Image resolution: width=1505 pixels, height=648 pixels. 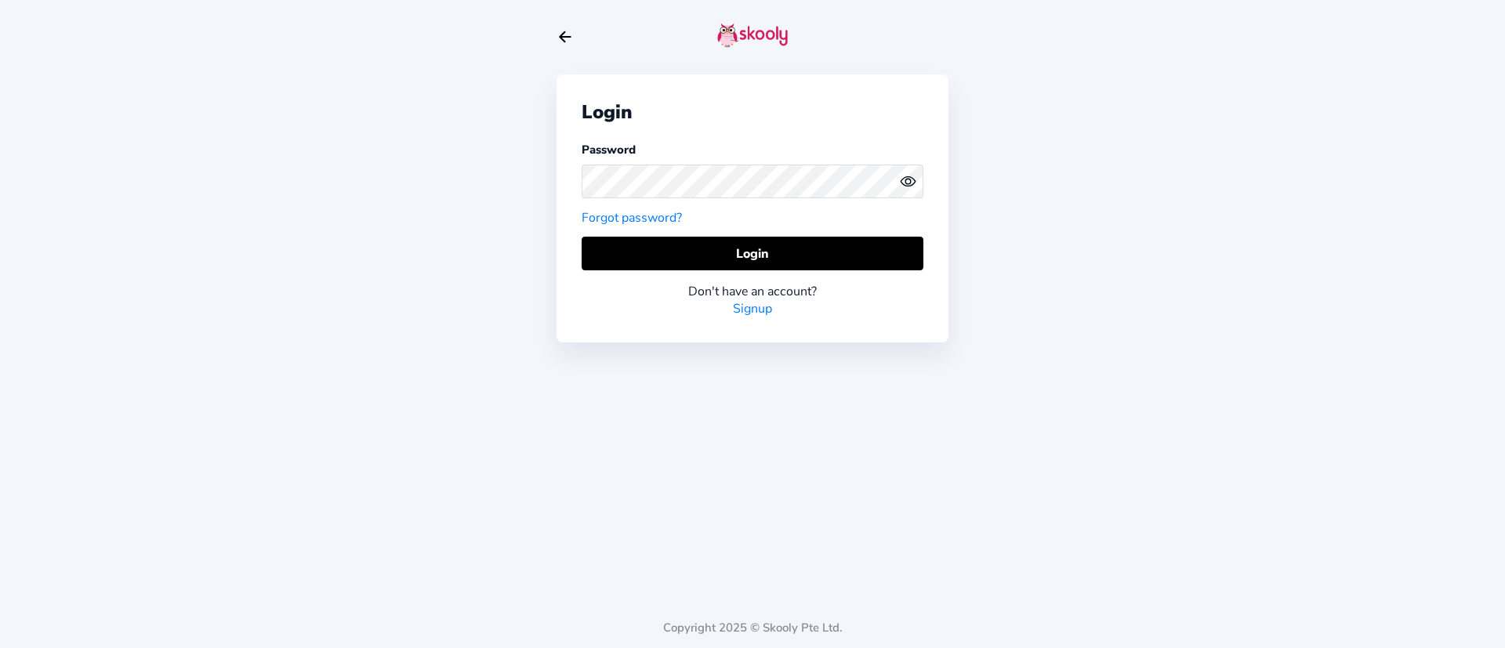 What do you see at coordinates (565, 37) in the screenshot?
I see `button: arrow back outline` at bounding box center [565, 37].